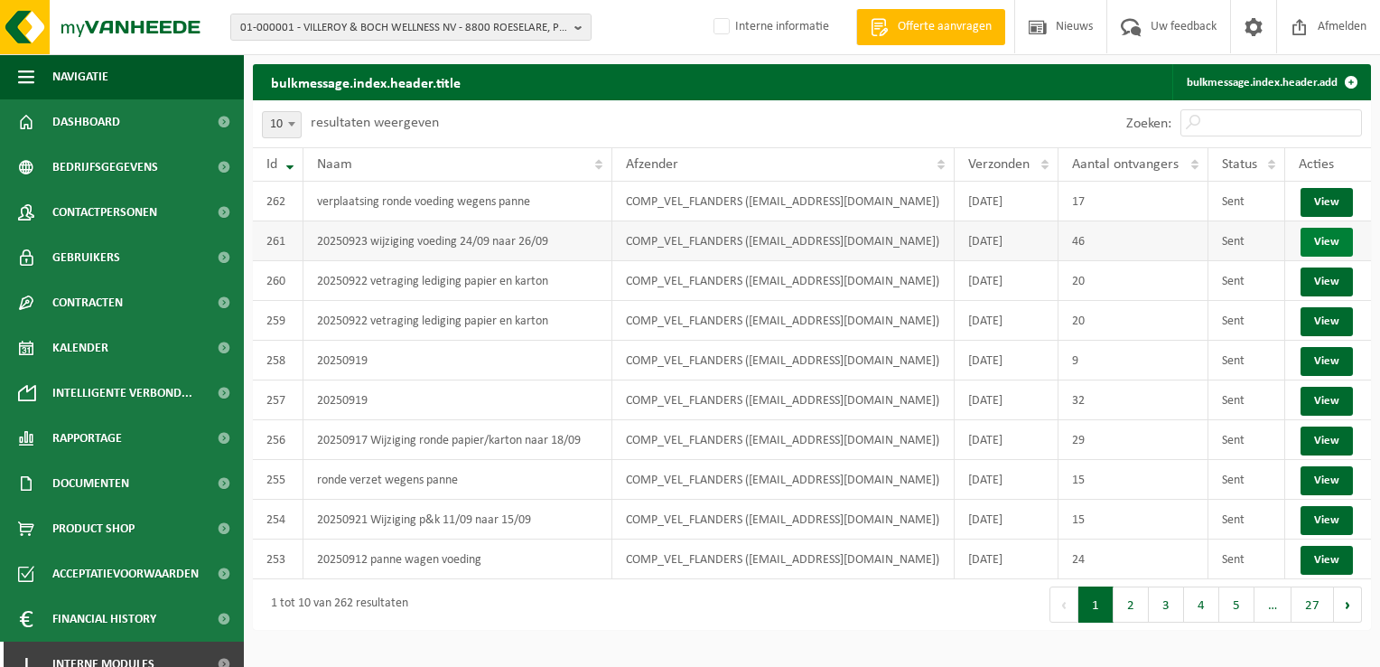 The height and width of the screenshot is (667, 1380). Describe the element at coordinates (1134, 400) in the screenshot. I see `td: 32` at that location.